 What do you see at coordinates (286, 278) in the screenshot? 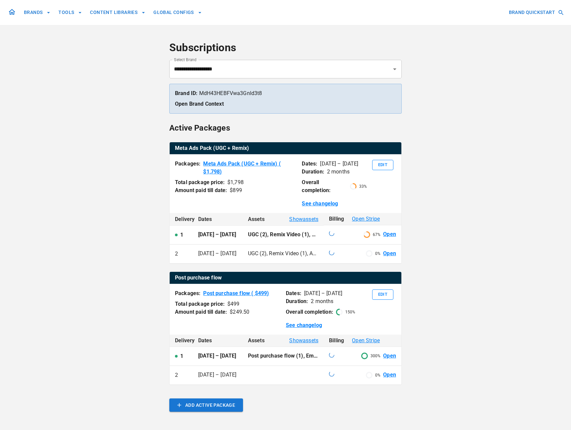
I see `th: Post purchase flow` at bounding box center [286, 278].